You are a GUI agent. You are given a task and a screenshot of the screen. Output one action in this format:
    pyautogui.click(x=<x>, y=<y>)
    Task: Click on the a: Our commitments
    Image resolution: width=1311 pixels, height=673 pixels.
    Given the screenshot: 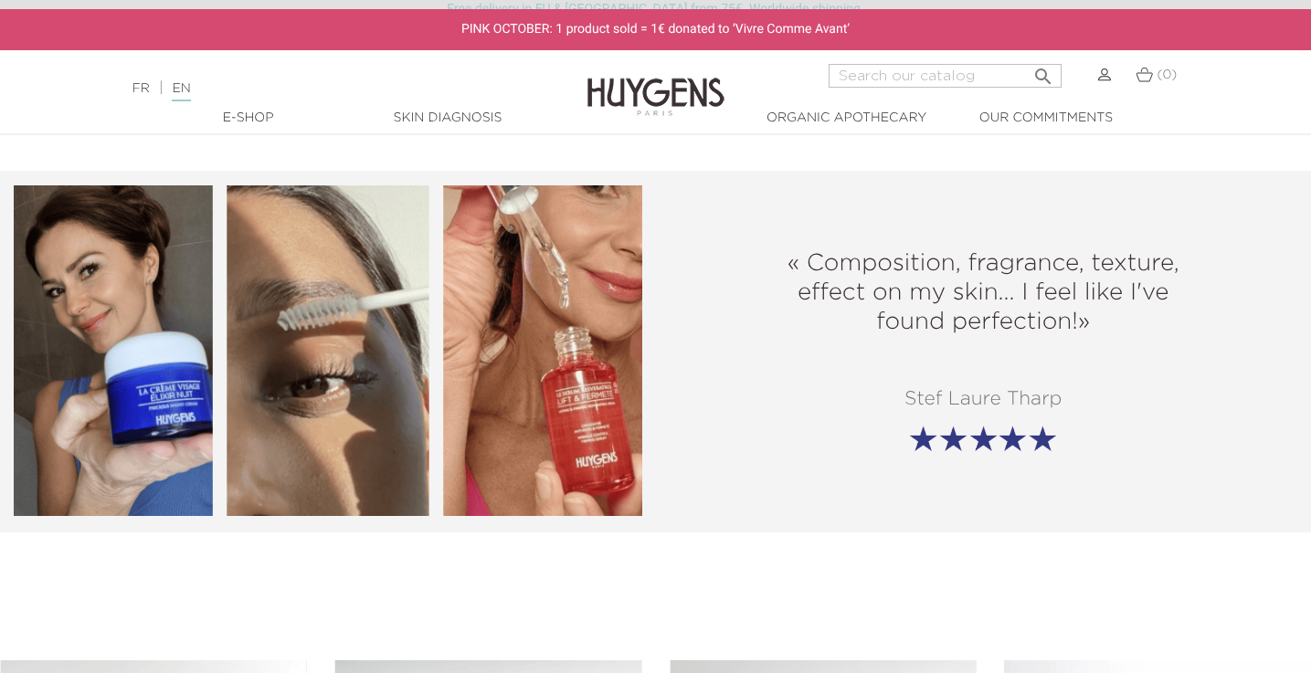 What is the action you would take?
    pyautogui.click(x=1046, y=118)
    